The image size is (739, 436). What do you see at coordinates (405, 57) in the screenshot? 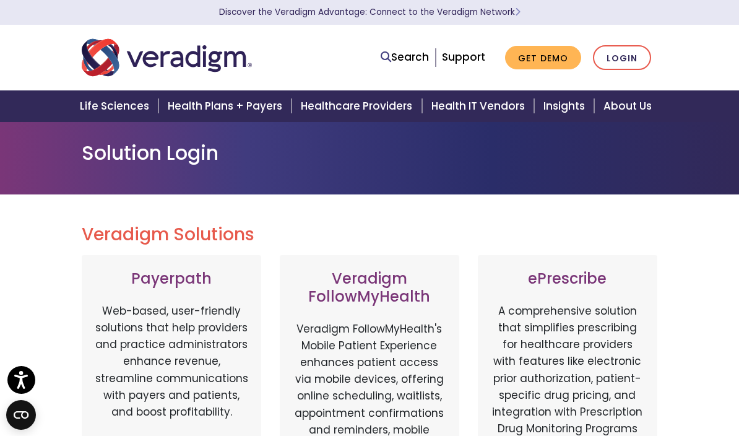
I see `a: Search` at bounding box center [405, 57].